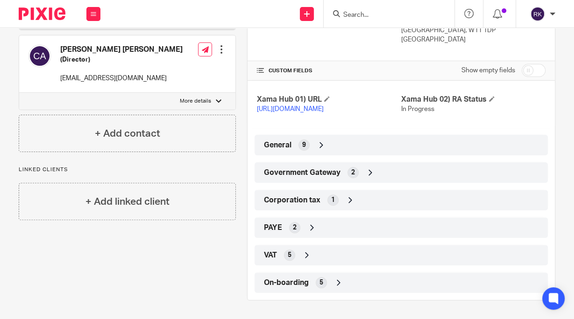  Describe the element at coordinates (304, 145) in the screenshot. I see `span: 9` at that location.